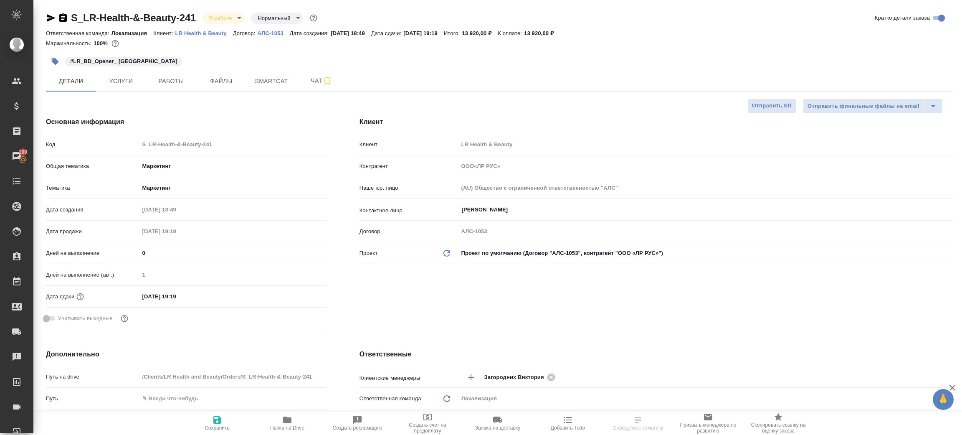  Describe the element at coordinates (772, 106) in the screenshot. I see `span: Отправить КП` at that location.